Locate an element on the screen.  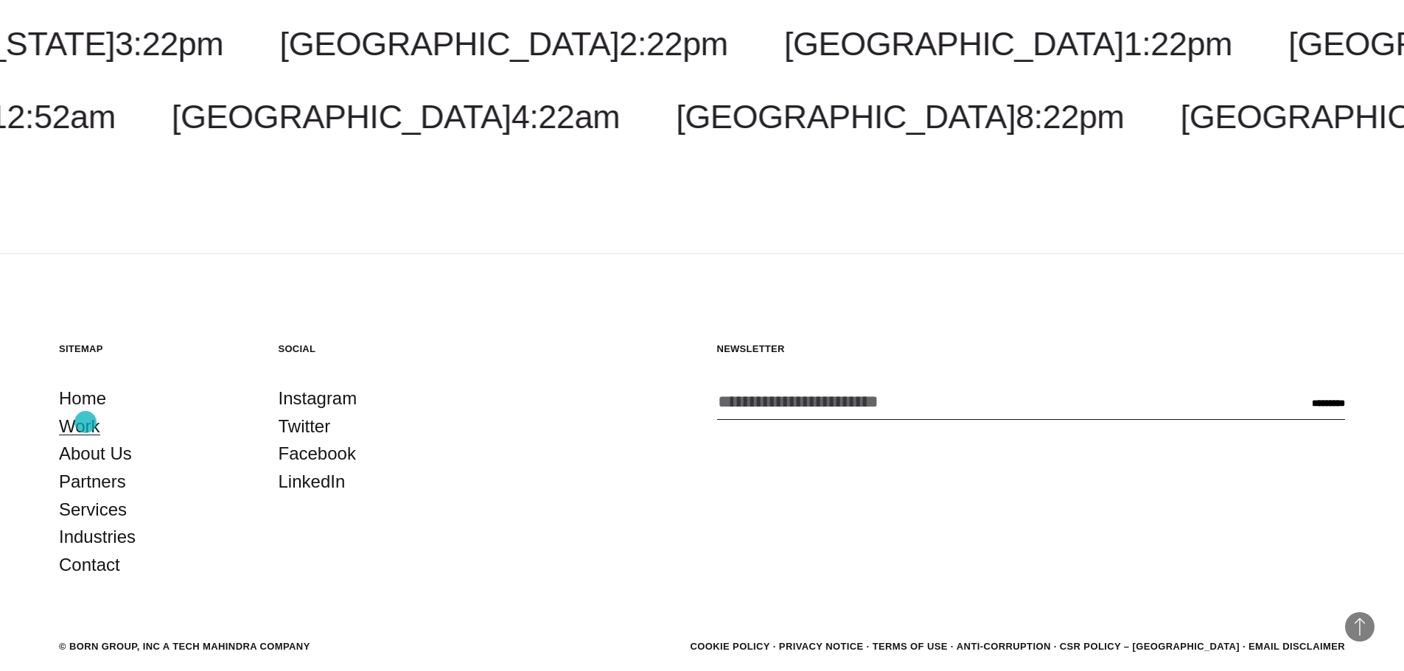
span: Back to Top is located at coordinates (1360, 627).